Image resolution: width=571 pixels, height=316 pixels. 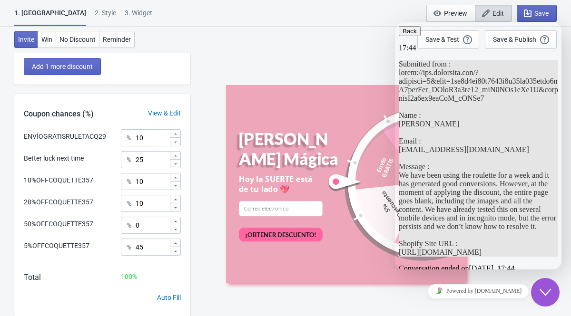 What do you see at coordinates (498, 13) in the screenshot?
I see `span: Edit` at bounding box center [498, 13].